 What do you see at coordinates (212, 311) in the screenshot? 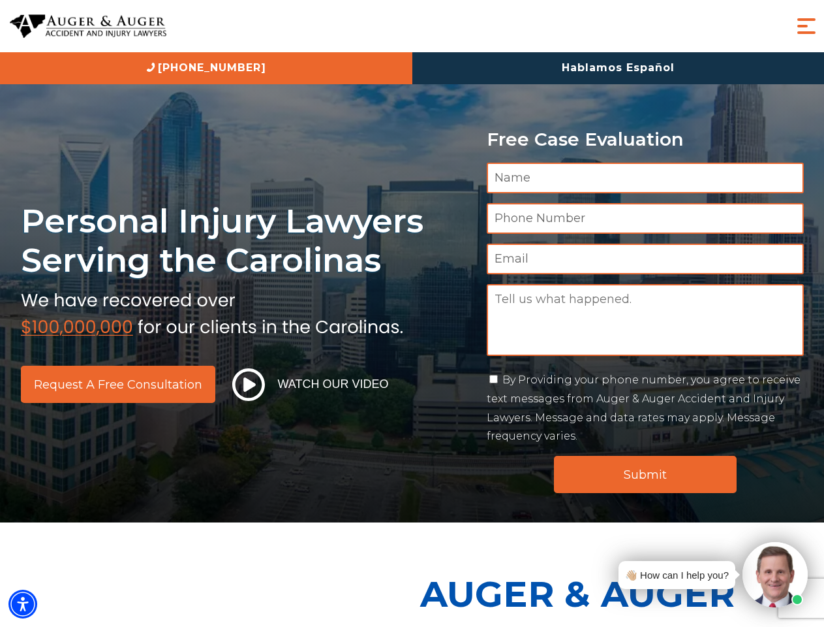
I see `img: sub text` at bounding box center [212, 311].